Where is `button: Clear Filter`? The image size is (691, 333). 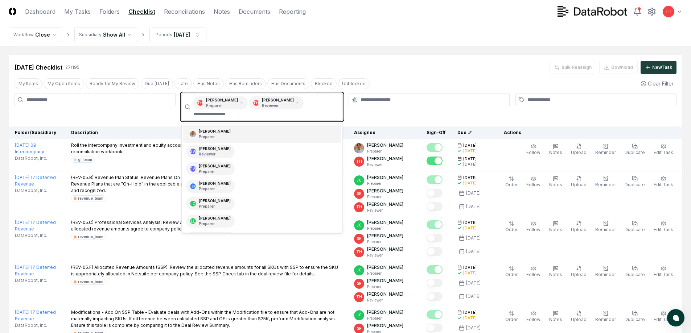
button: Clear Filter is located at coordinates (656, 83).